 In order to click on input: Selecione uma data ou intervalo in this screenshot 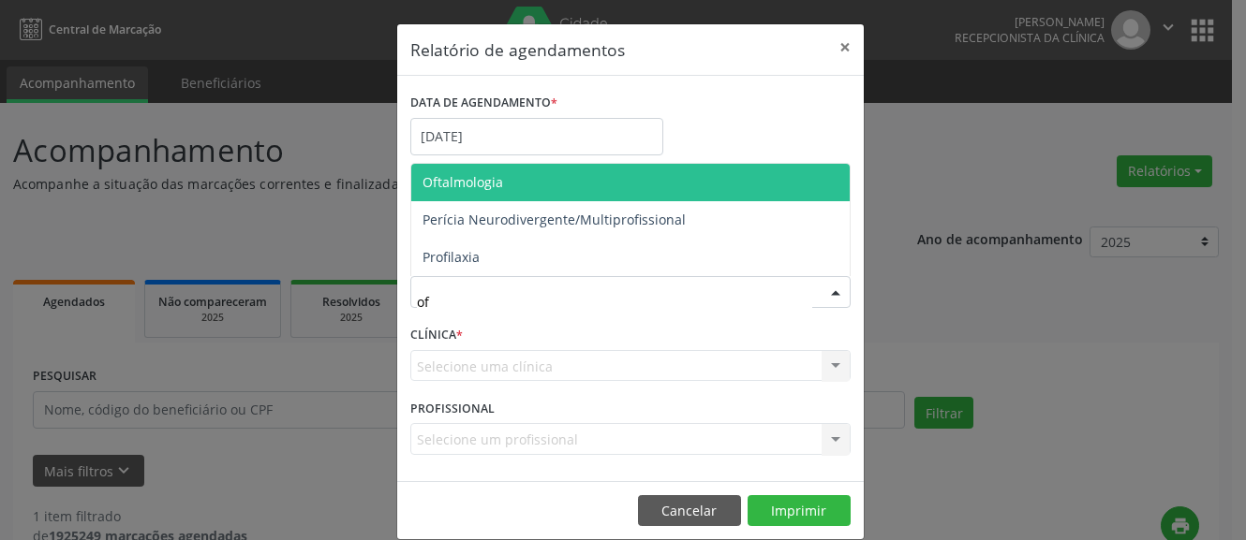, I will do `click(537, 137)`.